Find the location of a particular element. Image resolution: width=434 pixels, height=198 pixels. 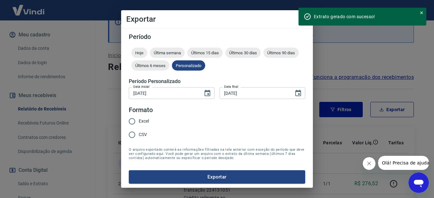

div: Últimos 90 dias is located at coordinates (281, 53).